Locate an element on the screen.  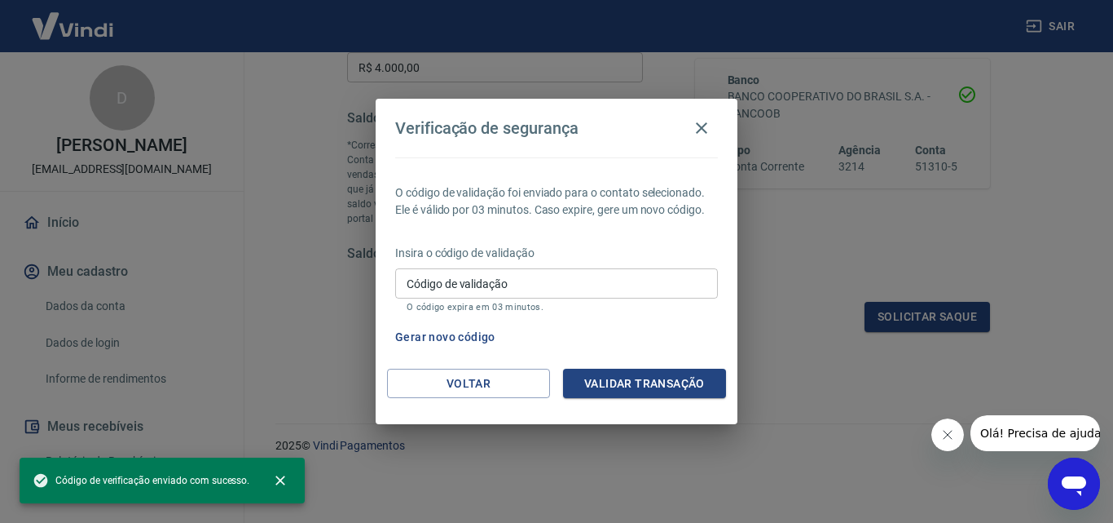
span: Código de verificação enviado com sucesso. is located at coordinates (141, 480).